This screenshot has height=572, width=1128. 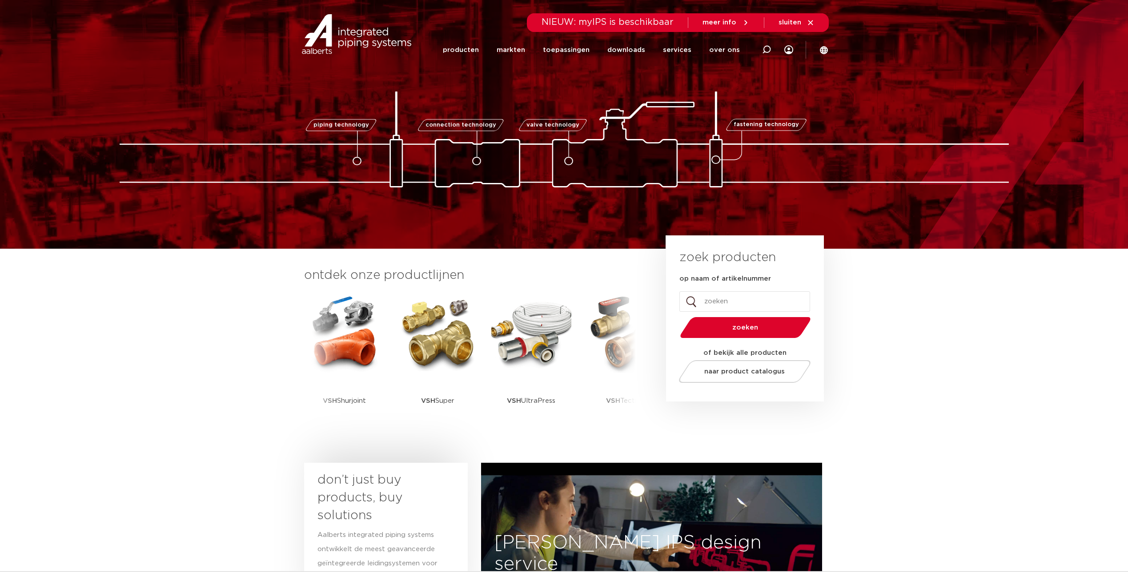 I want to click on h3: don’t just buy products, buy solutions, so click(x=378, y=498).